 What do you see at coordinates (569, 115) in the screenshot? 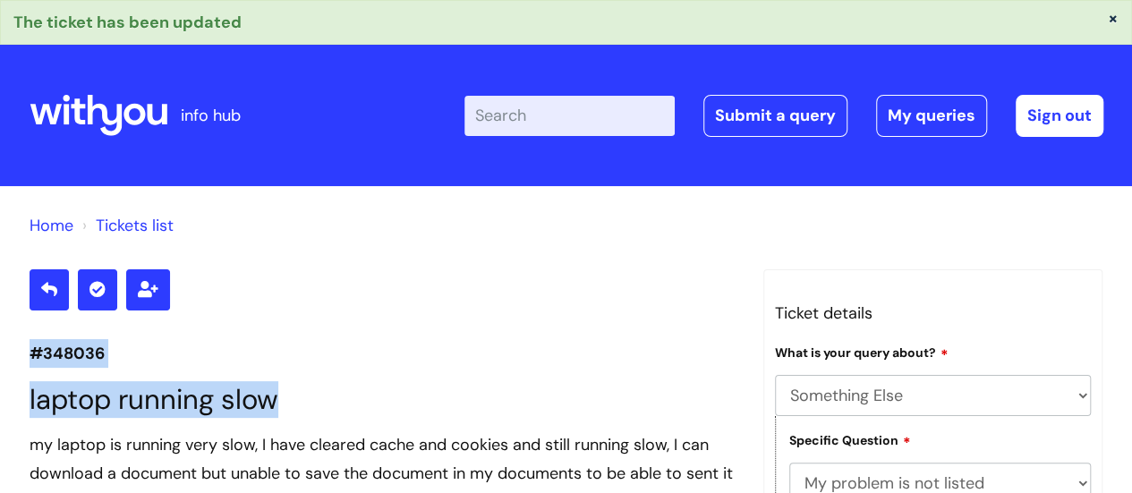
I see `input: Search` at bounding box center [569, 115].